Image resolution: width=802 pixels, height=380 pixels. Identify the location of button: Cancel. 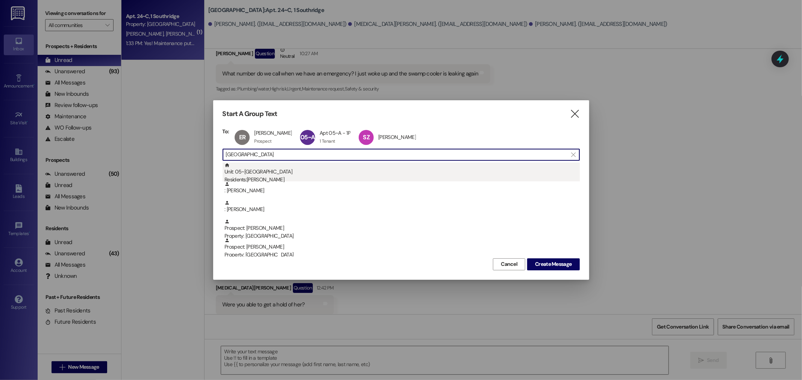
(509, 265).